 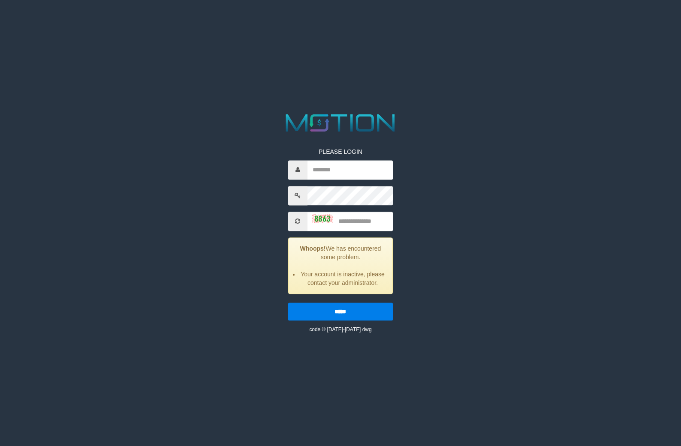 I want to click on p: PLEASE LOGIN, so click(x=340, y=152).